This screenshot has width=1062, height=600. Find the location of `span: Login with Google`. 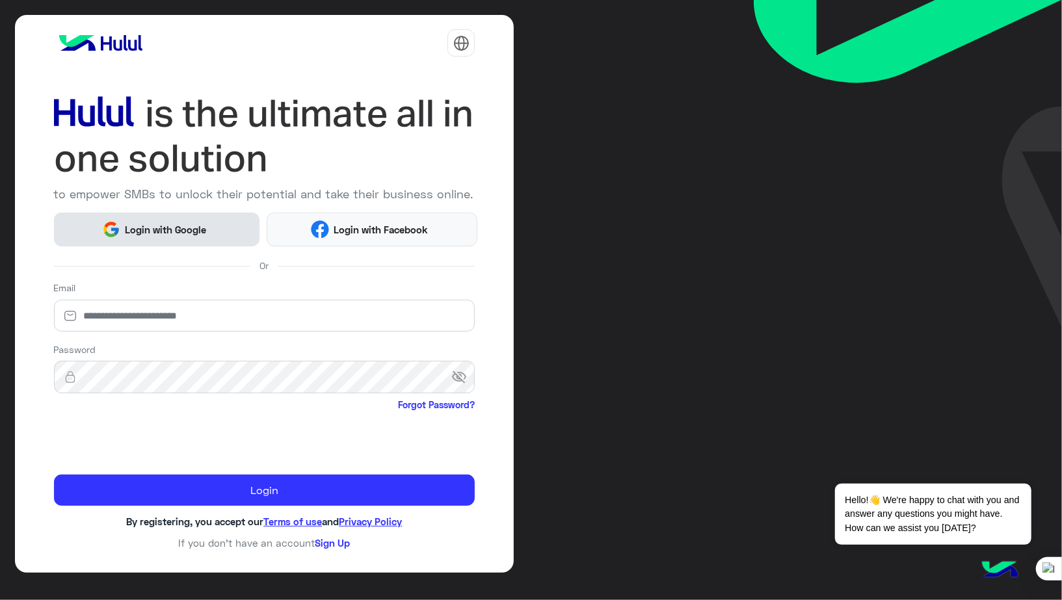

span: Login with Google is located at coordinates (166, 229).